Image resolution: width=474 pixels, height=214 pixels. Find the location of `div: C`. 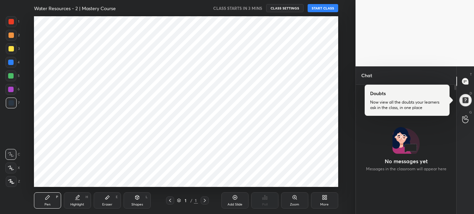

div: C is located at coordinates (13, 155).